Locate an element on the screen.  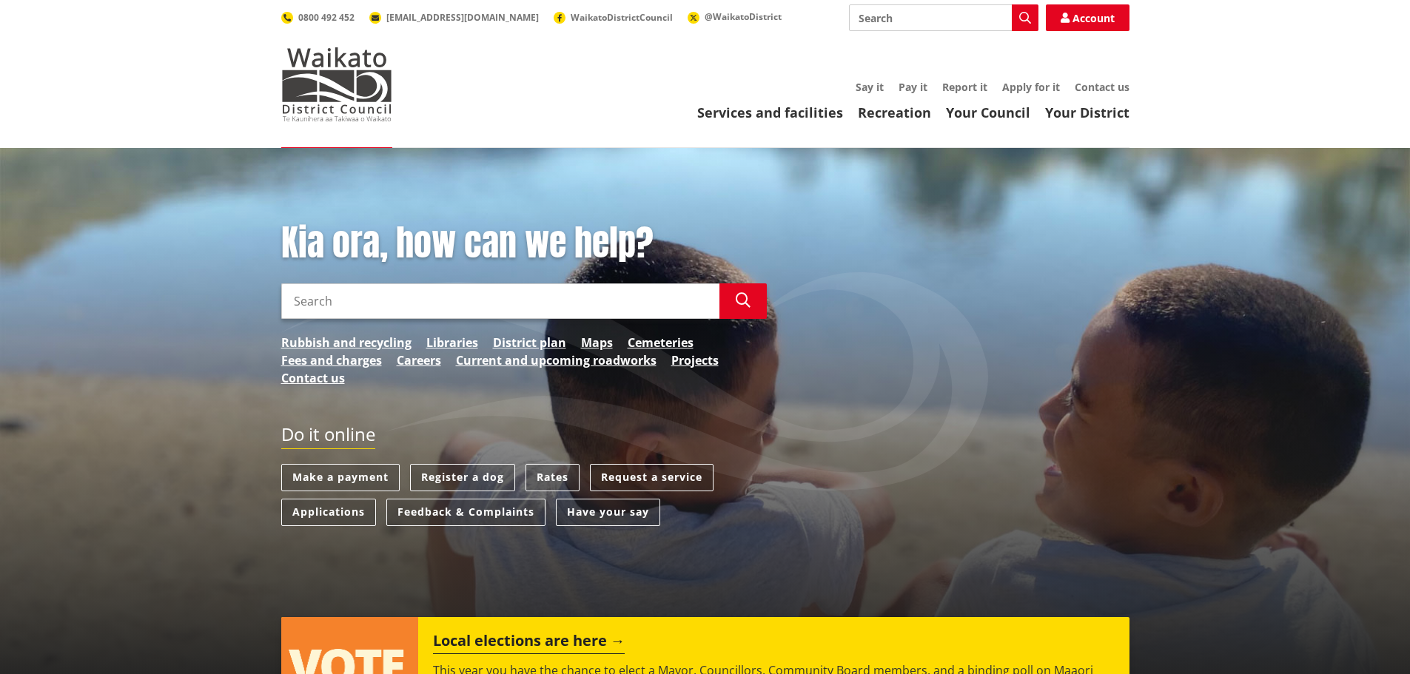
a: Request a service is located at coordinates (651, 477).